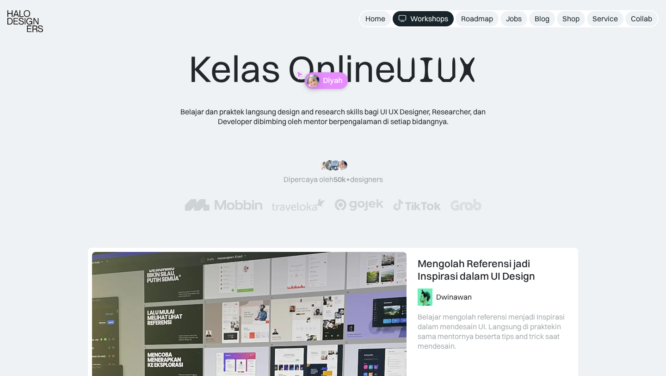 The width and height of the screenshot is (666, 376). I want to click on a: Collab, so click(642, 19).